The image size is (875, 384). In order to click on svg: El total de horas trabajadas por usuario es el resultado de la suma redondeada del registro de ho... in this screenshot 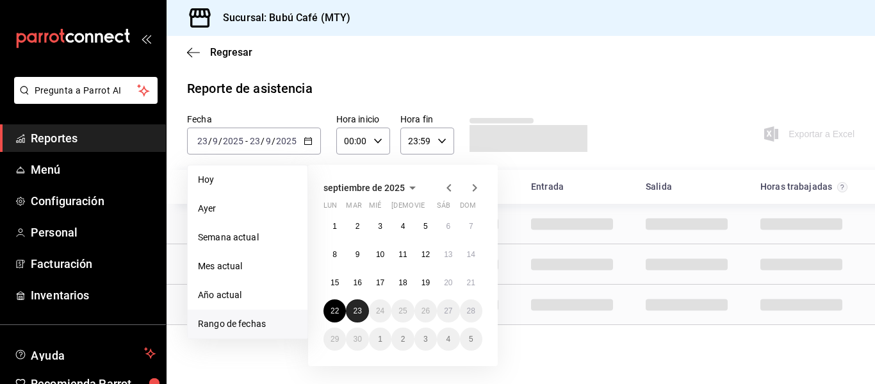, I will do `click(842, 187)`.